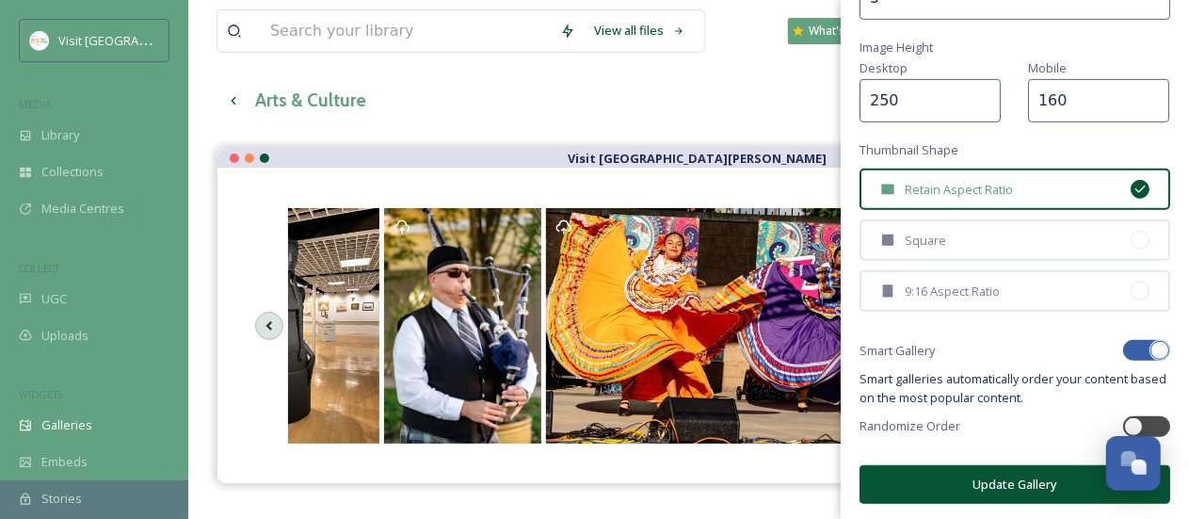  I want to click on span: Smart Gallery, so click(898, 350).